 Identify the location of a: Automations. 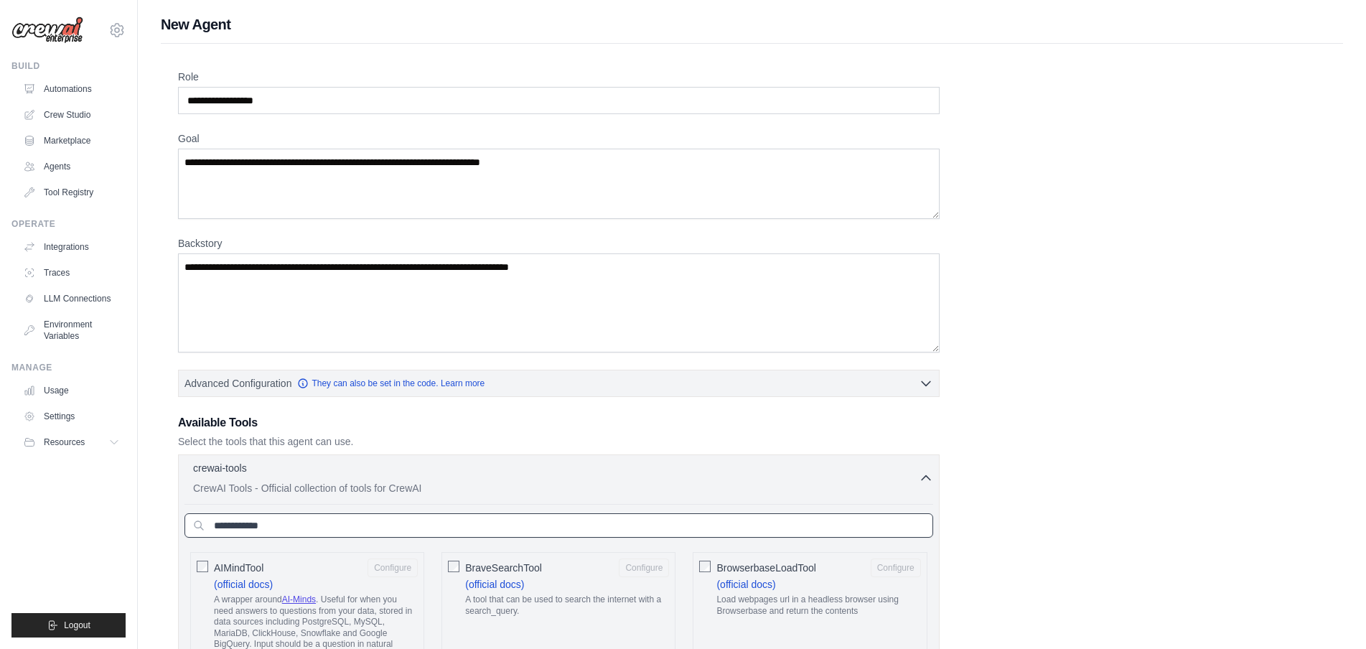
(71, 89).